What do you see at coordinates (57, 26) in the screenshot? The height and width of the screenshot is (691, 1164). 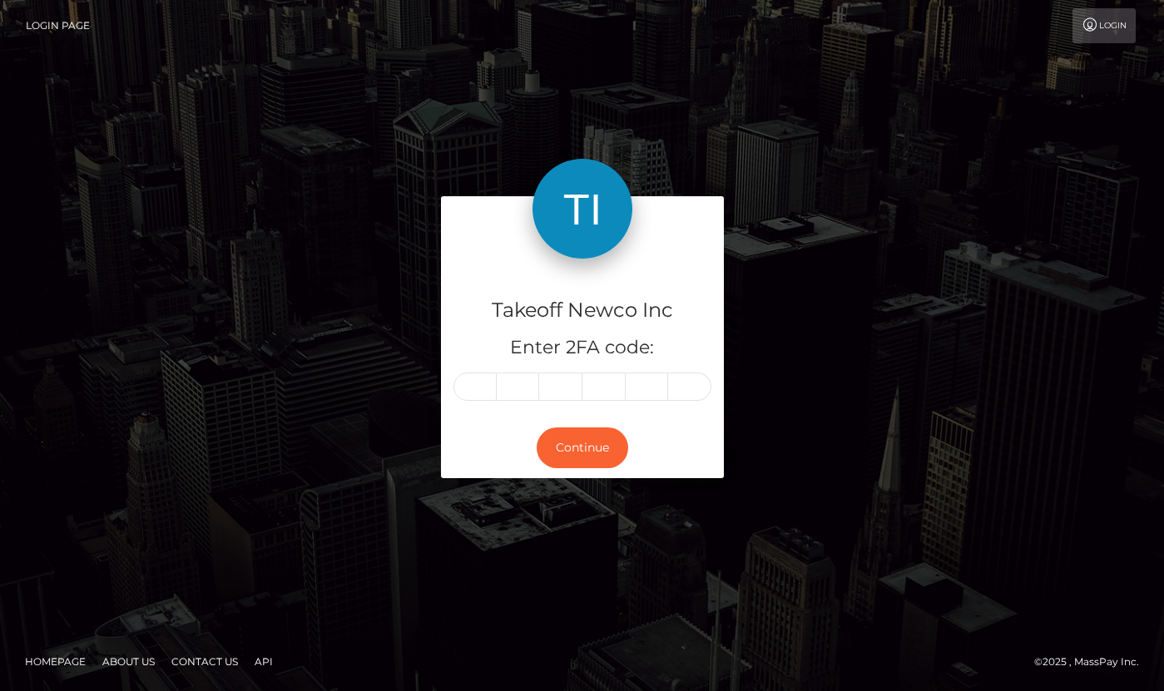 I see `a: Login Page` at bounding box center [57, 26].